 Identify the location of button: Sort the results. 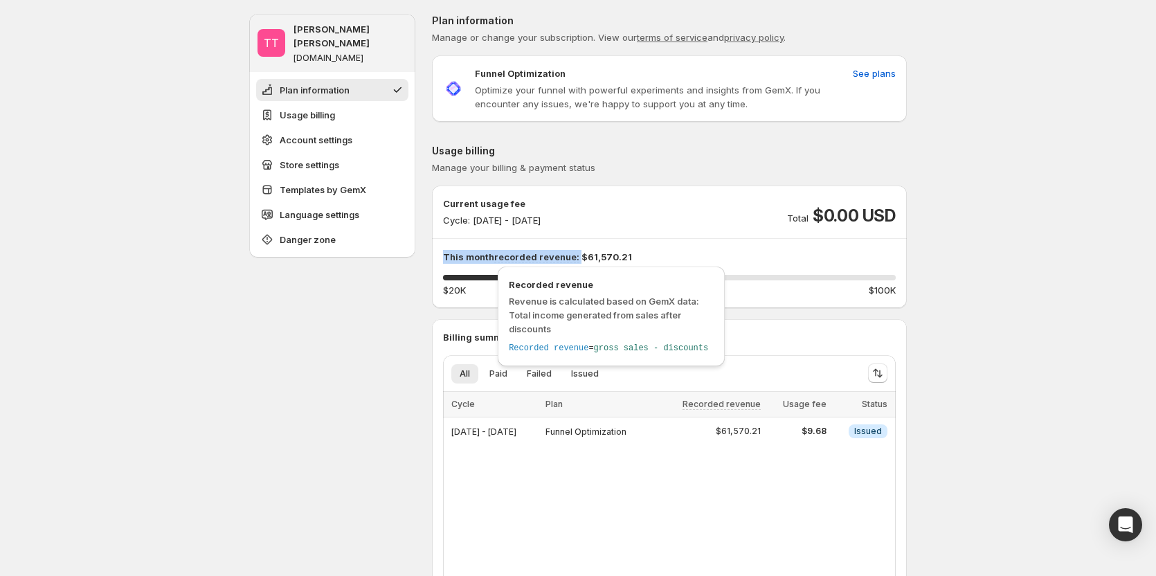
(878, 373).